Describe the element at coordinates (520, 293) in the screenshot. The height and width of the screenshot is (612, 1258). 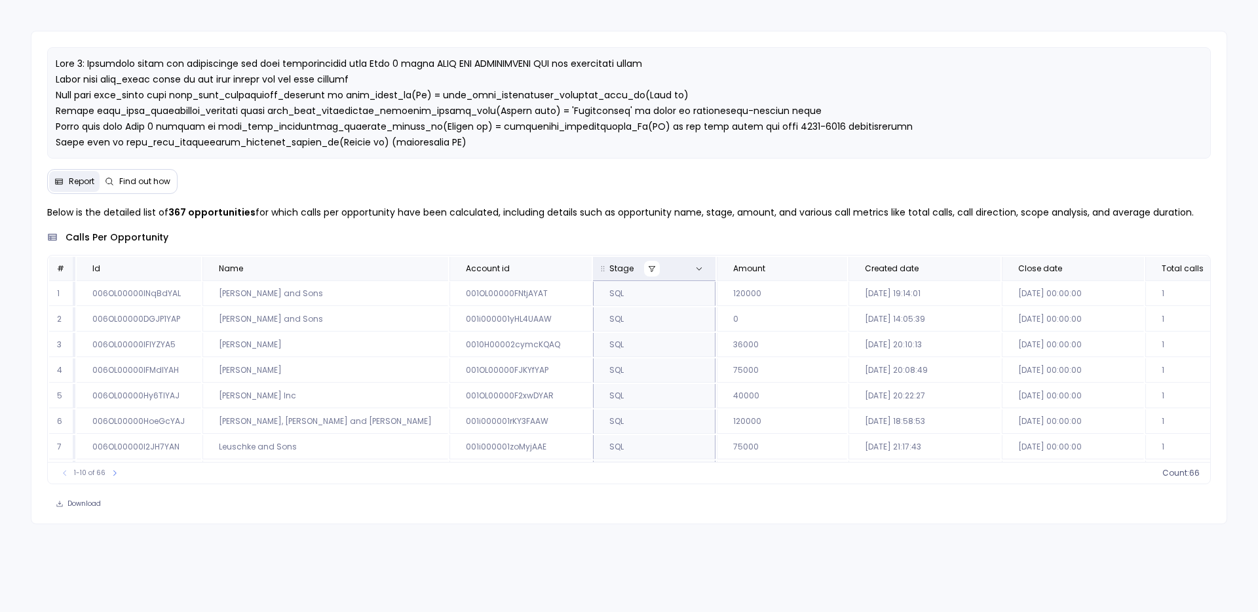
I see `td: 001OL00000FNtjAYAT` at that location.